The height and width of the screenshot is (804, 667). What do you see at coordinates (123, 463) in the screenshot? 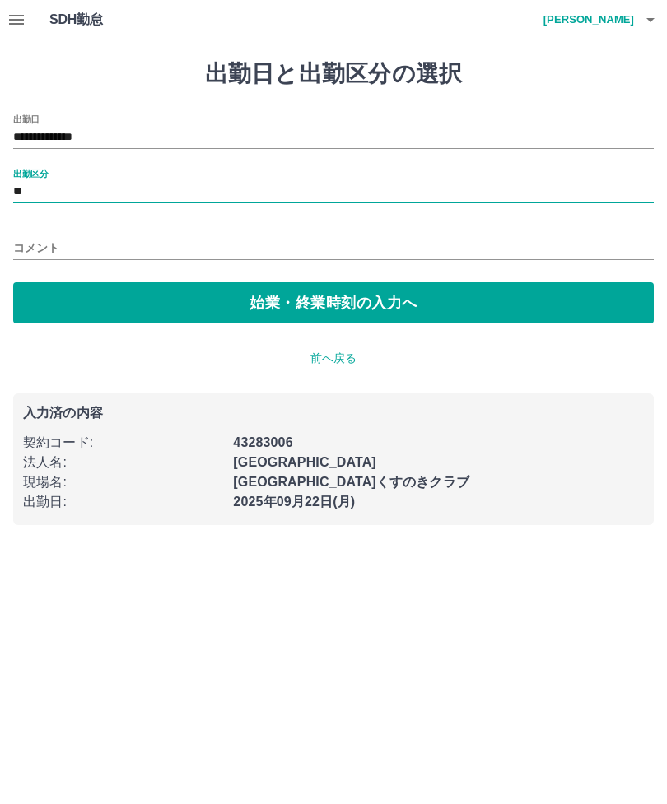
I see `p: 法人名 :` at bounding box center [123, 463].